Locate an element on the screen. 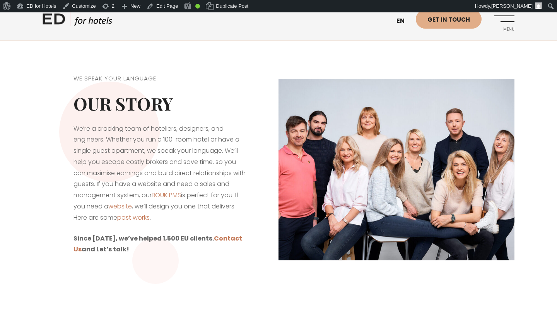  h5: WE SPEAK YOUR LANGUAGE is located at coordinates (160, 78).